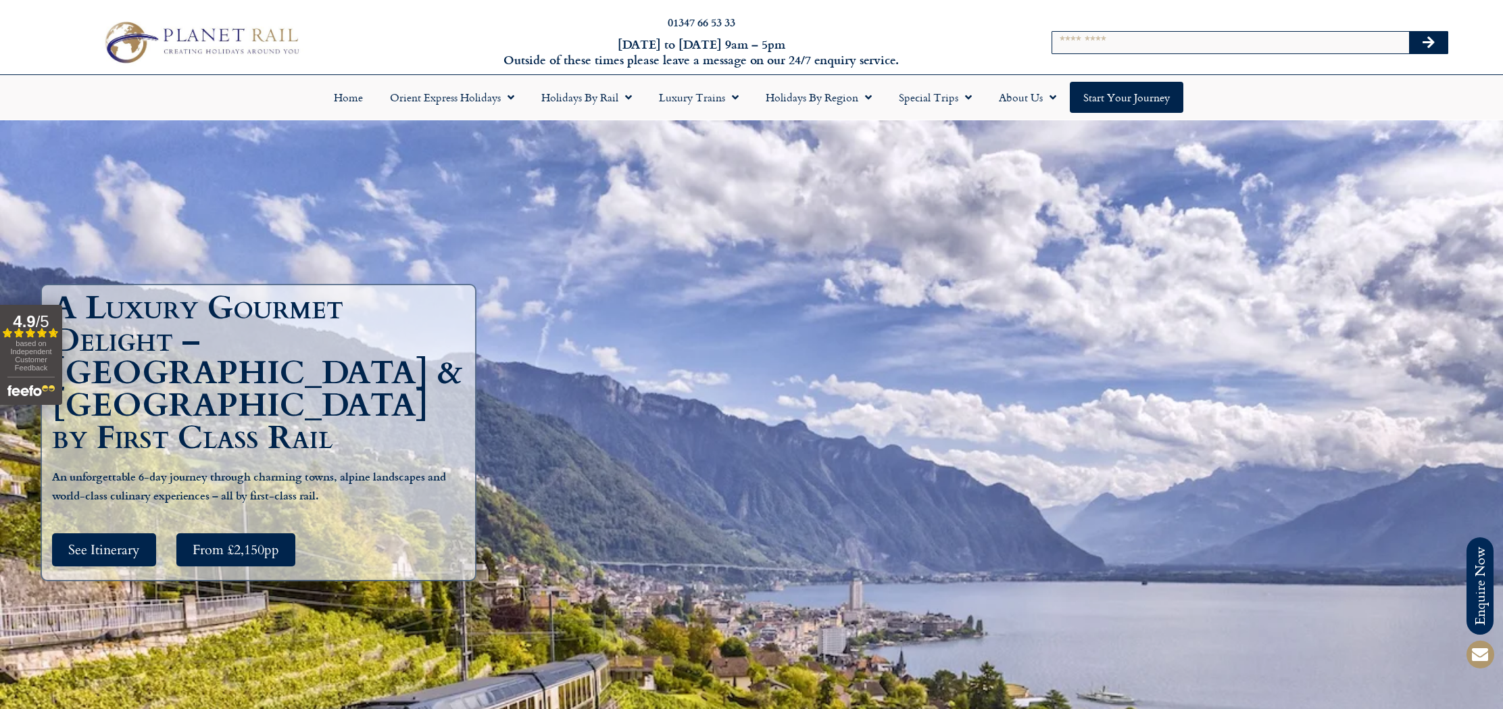 Image resolution: width=1503 pixels, height=709 pixels. What do you see at coordinates (935, 97) in the screenshot?
I see `a: Special Trips` at bounding box center [935, 97].